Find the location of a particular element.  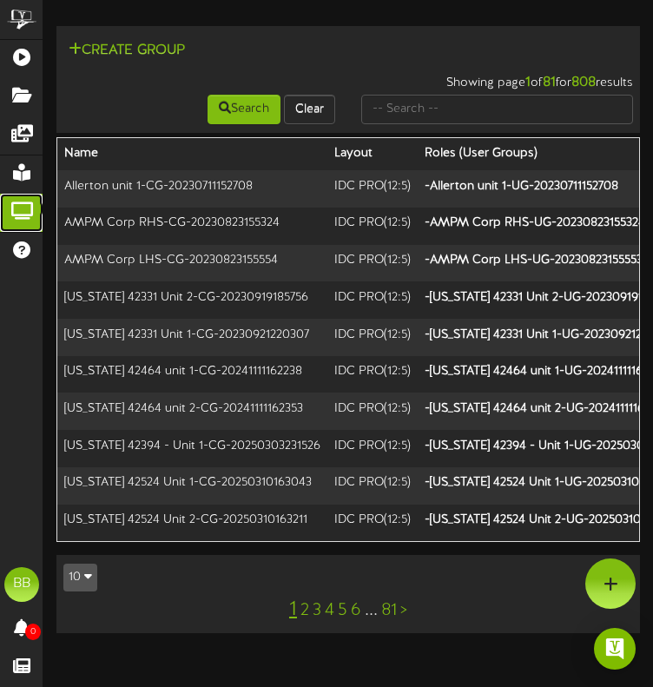

strong: 1 is located at coordinates (528, 83).